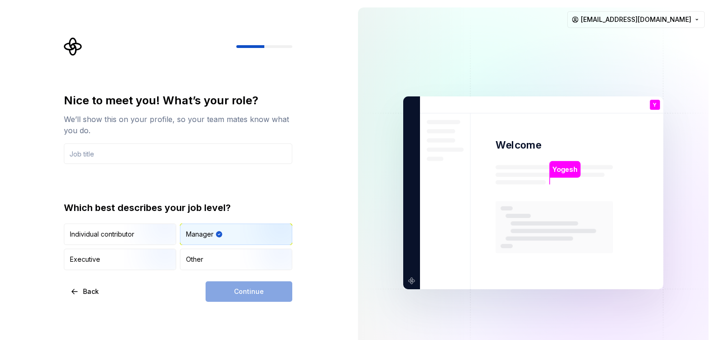  What do you see at coordinates (91, 292) in the screenshot?
I see `span: Back` at bounding box center [91, 292].